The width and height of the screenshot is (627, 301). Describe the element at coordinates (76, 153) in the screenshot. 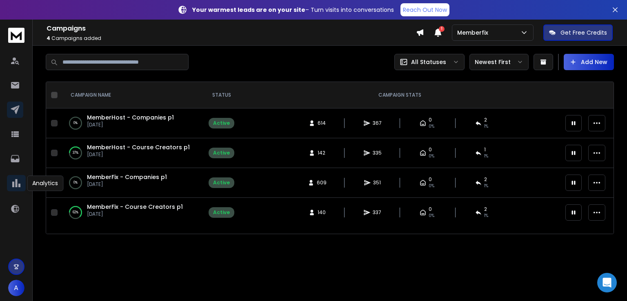

I see `p: 37 %` at that location.